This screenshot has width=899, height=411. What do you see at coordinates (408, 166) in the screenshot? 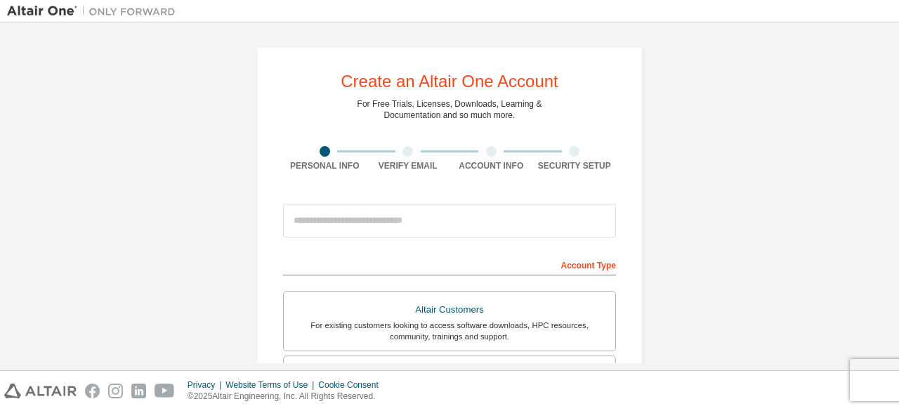
I see `div: Verify Email` at bounding box center [408, 166].